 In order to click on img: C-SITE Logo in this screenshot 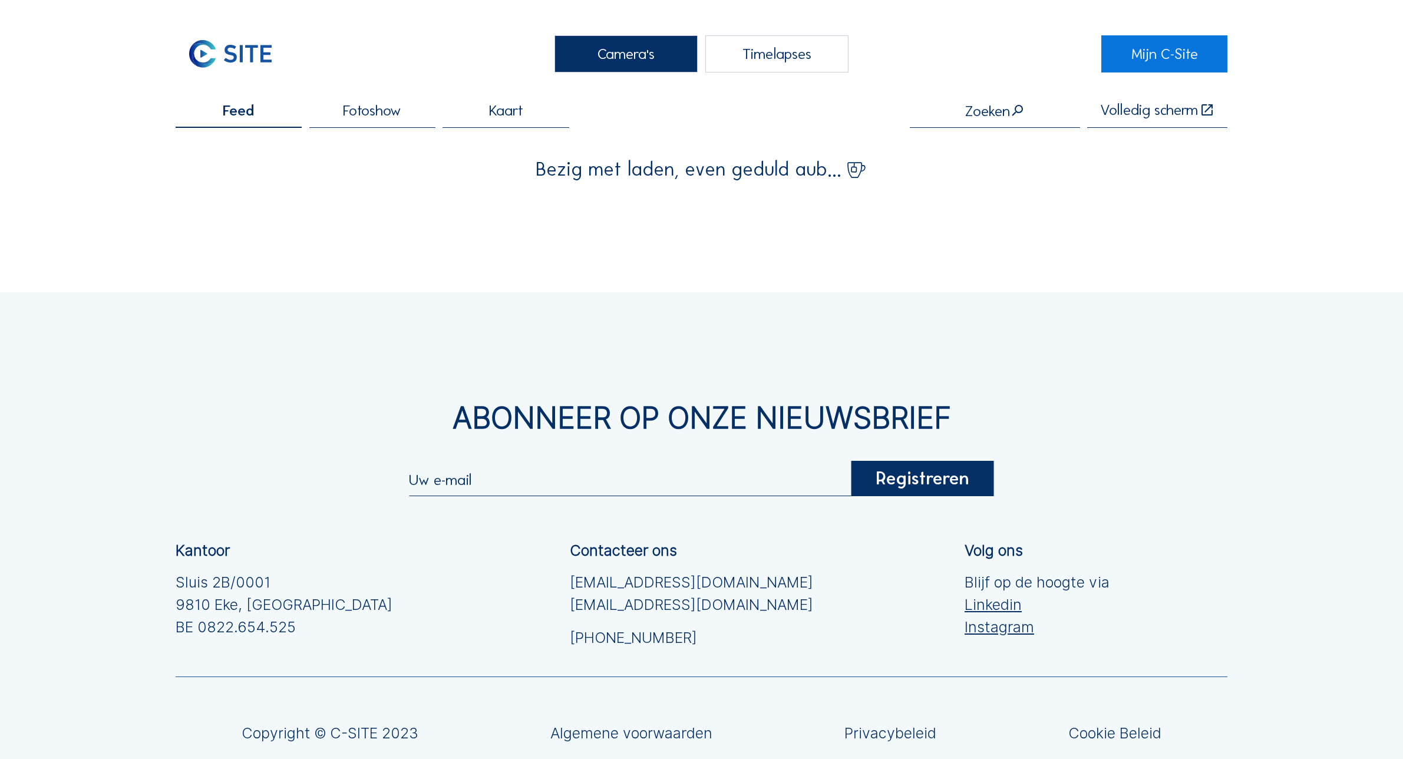, I will do `click(230, 54)`.